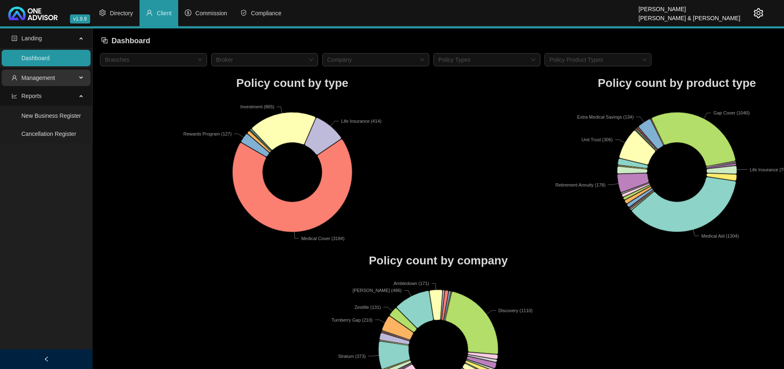 The width and height of the screenshot is (784, 369). What do you see at coordinates (131, 41) in the screenshot?
I see `span: Dashboard` at bounding box center [131, 41].